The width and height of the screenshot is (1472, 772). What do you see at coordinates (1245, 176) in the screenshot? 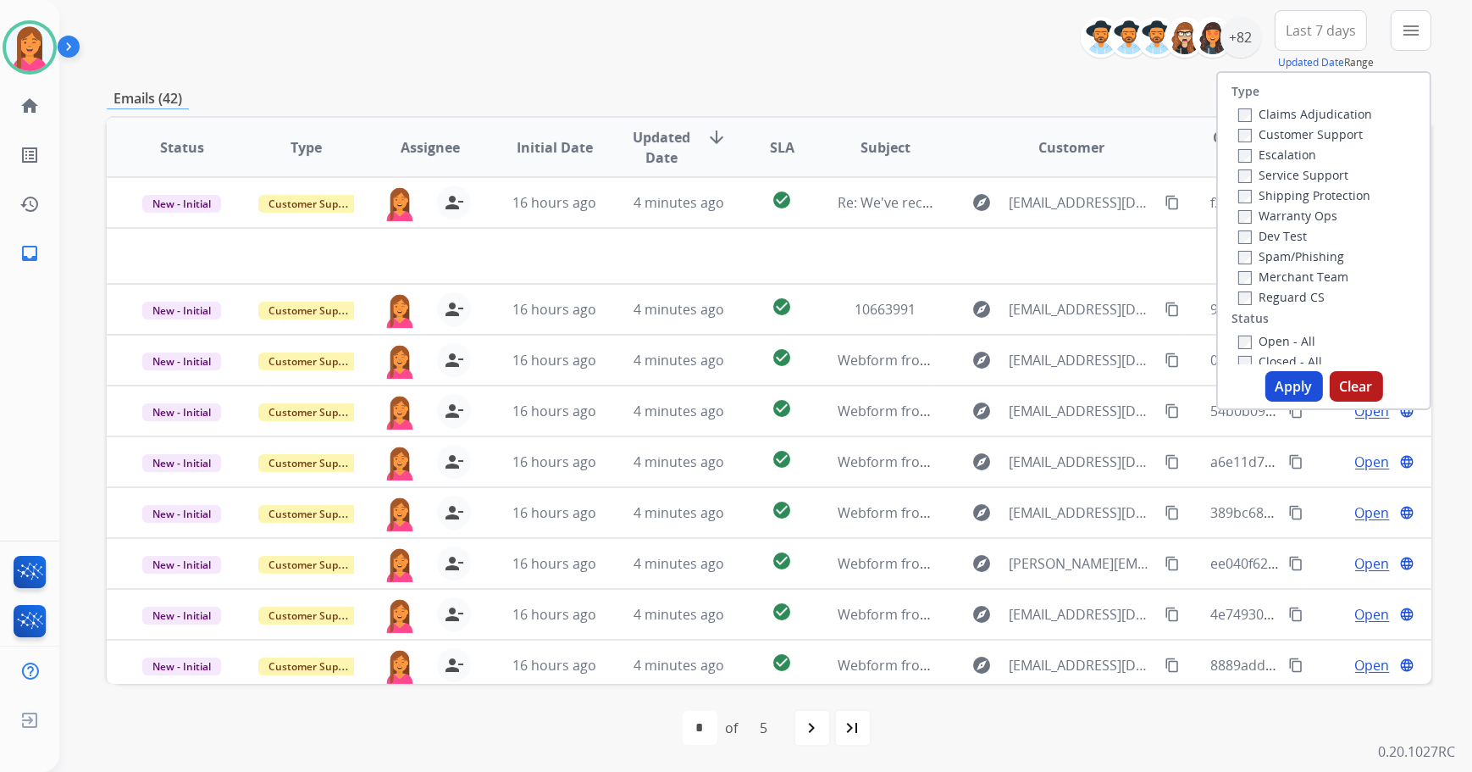
I see `input: Service Support` at bounding box center [1245, 176].